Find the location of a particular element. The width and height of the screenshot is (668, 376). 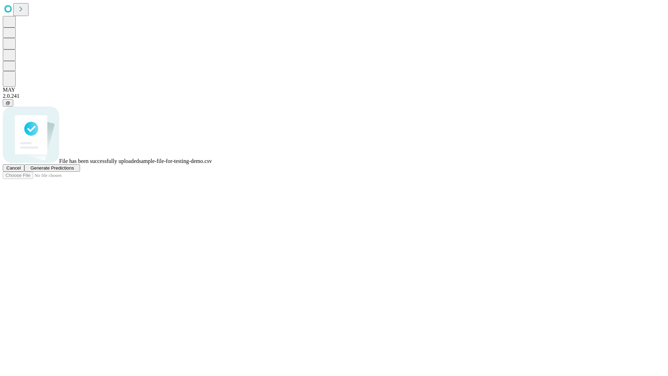

span: Generate Predictions is located at coordinates (52, 168).